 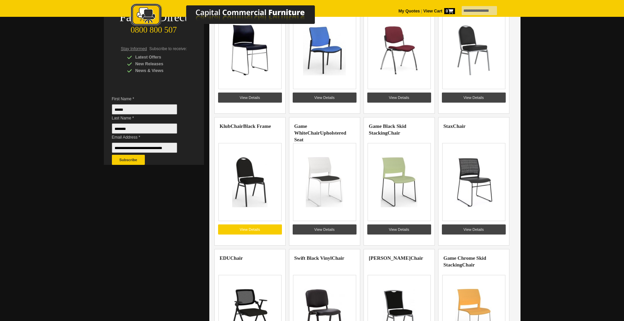 I want to click on a: View Cart0, so click(x=438, y=11).